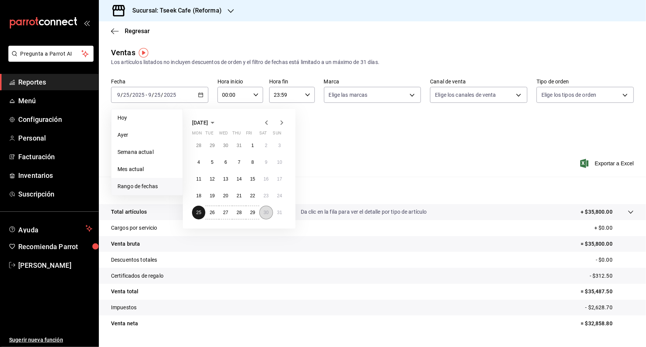  Describe the element at coordinates (199, 179) in the screenshot. I see `abbr: August 11, 2025` at that location.